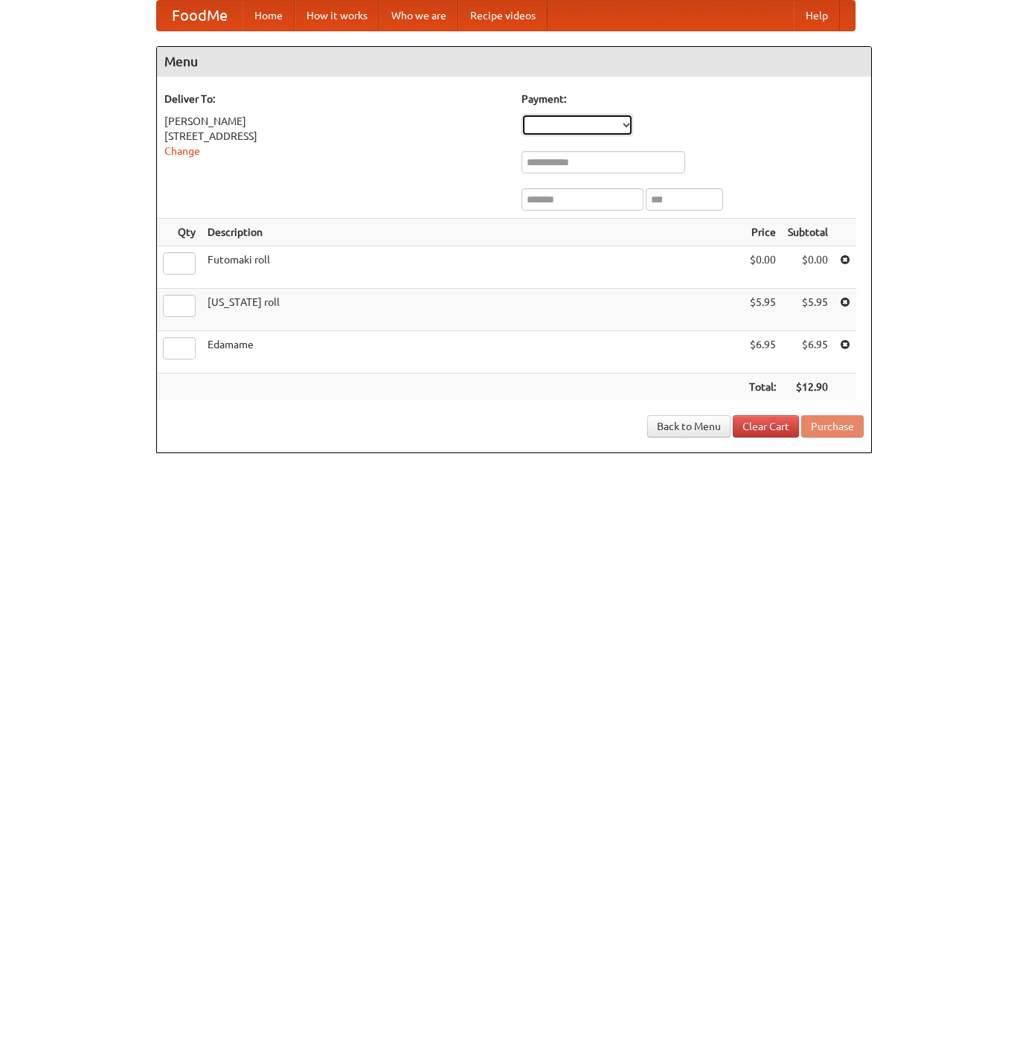 The height and width of the screenshot is (1053, 1011). What do you see at coordinates (763, 232) in the screenshot?
I see `th: Price` at bounding box center [763, 232].